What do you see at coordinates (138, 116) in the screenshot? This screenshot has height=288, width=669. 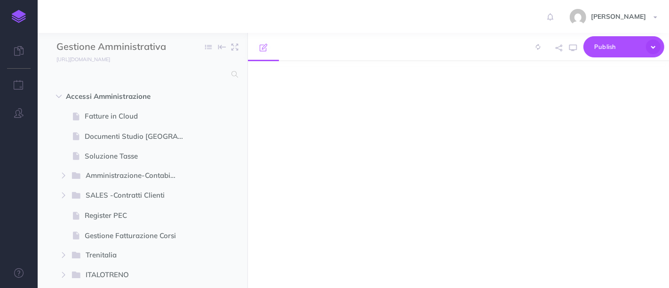 I see `span: Fatture in Cloud` at bounding box center [138, 116].